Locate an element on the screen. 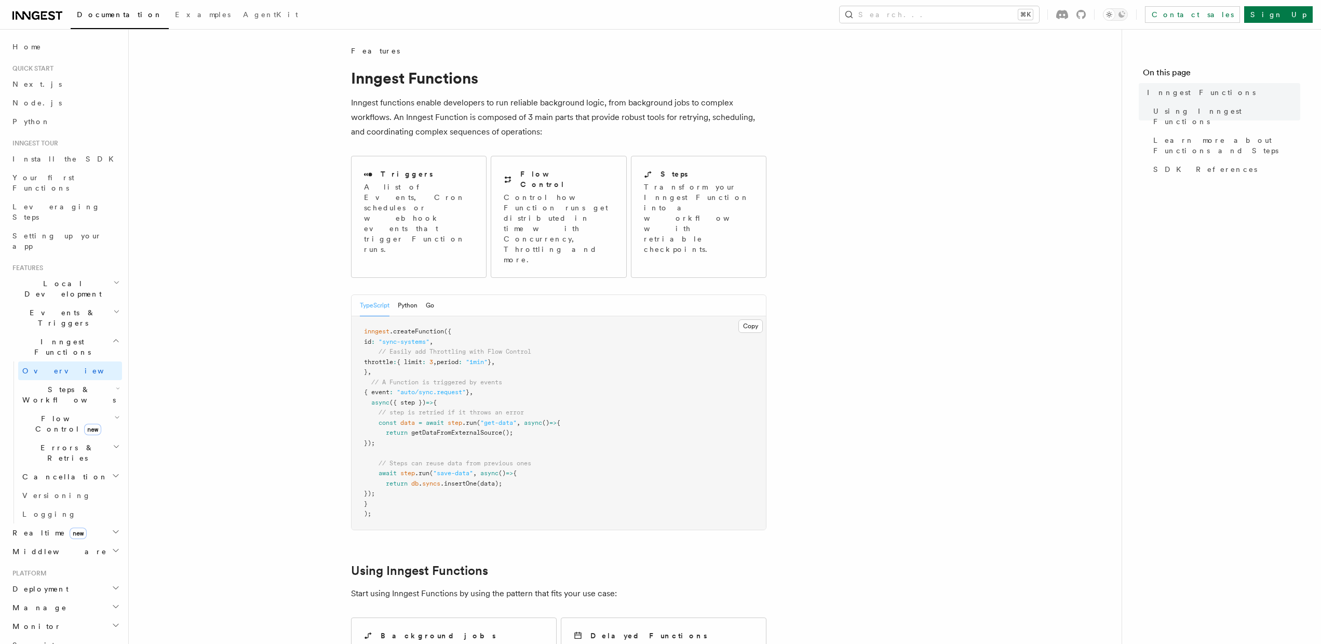  a: Home is located at coordinates (65, 47).